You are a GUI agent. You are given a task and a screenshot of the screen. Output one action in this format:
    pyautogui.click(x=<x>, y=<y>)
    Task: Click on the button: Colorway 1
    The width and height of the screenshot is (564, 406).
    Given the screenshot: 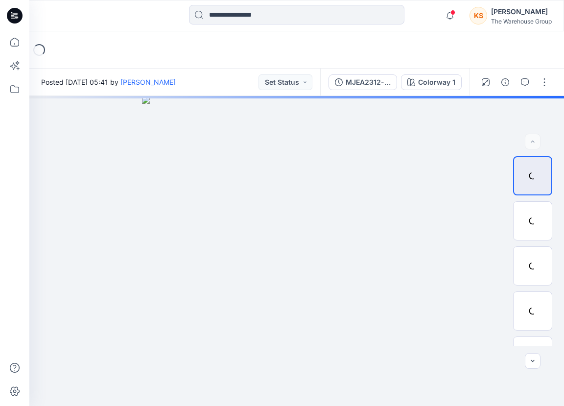 What is the action you would take?
    pyautogui.click(x=431, y=82)
    